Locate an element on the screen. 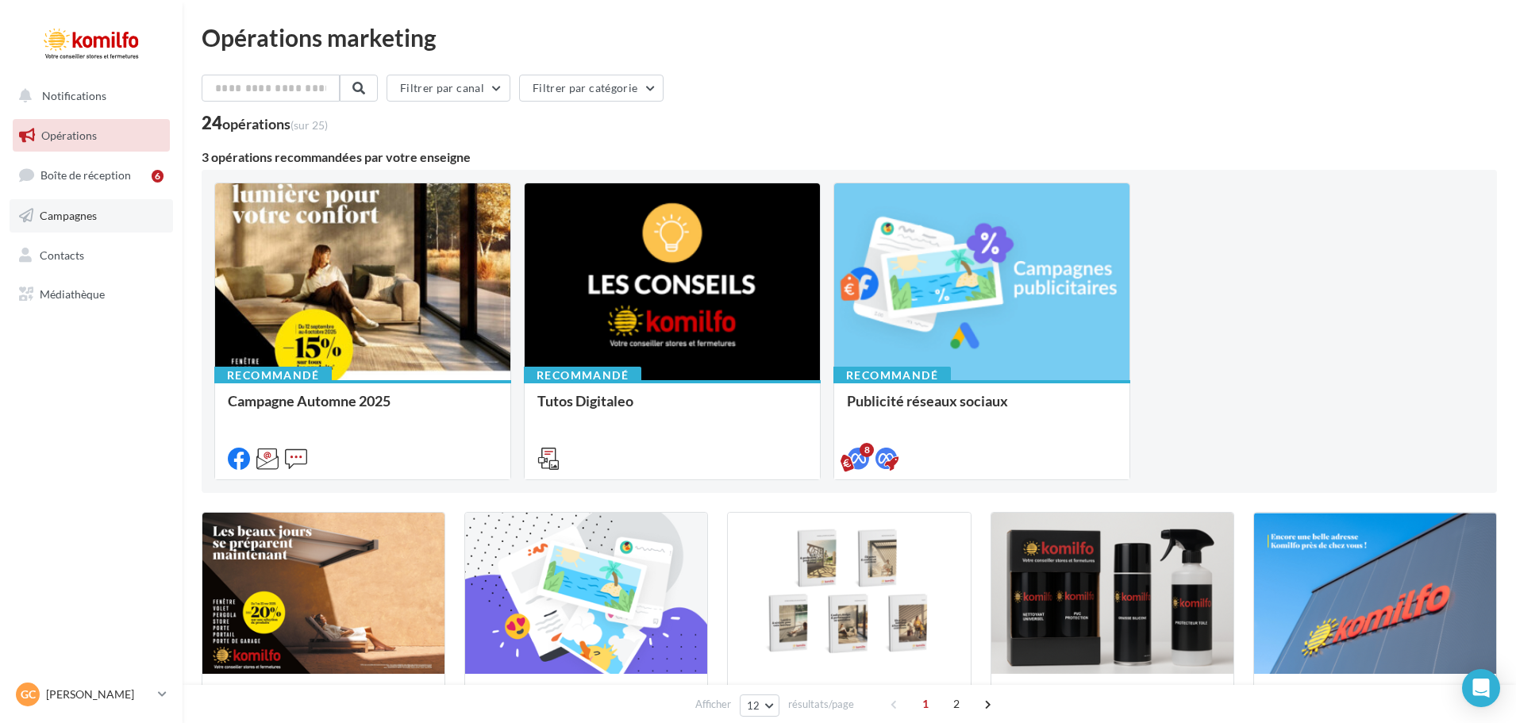 This screenshot has height=723, width=1516. div: 24 is located at coordinates (264, 123).